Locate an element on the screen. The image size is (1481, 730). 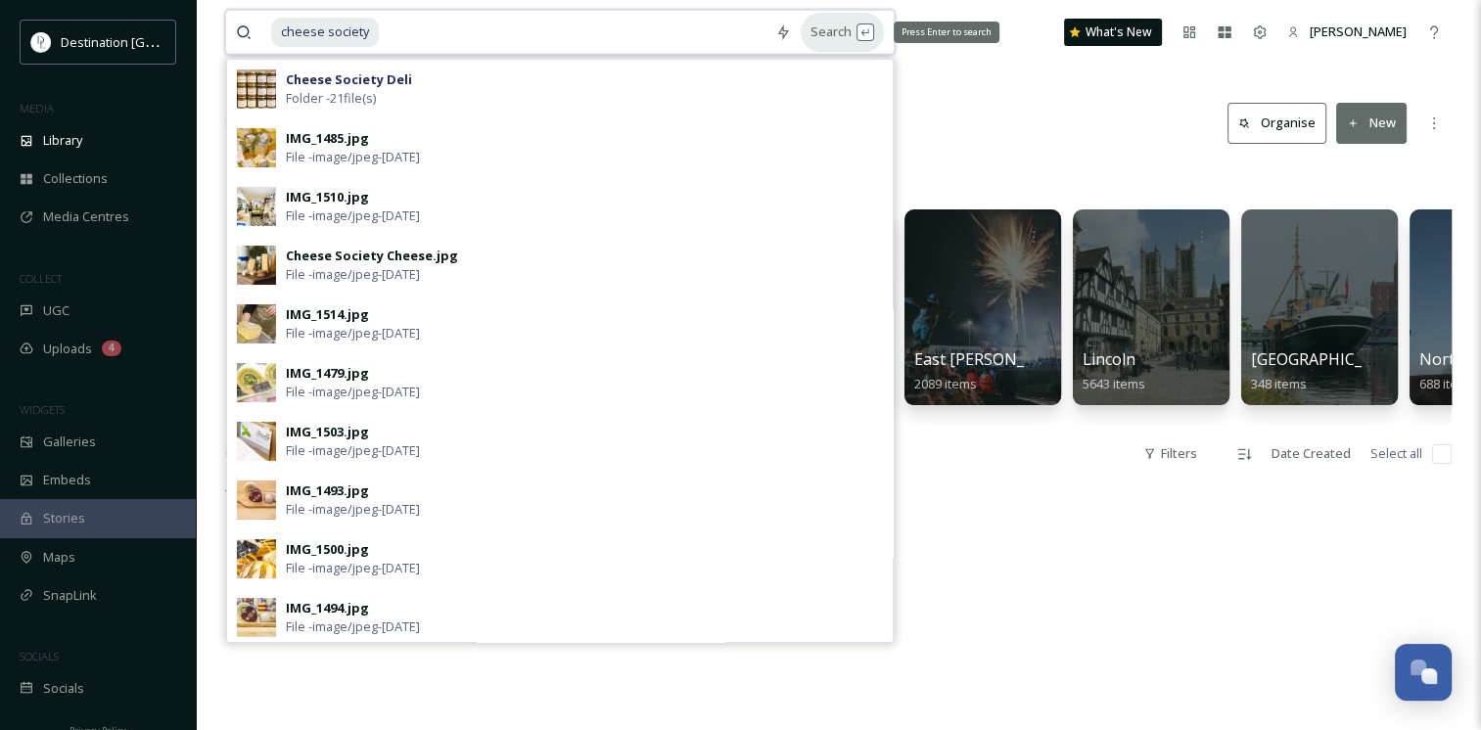
span: Embeds is located at coordinates (67, 480).